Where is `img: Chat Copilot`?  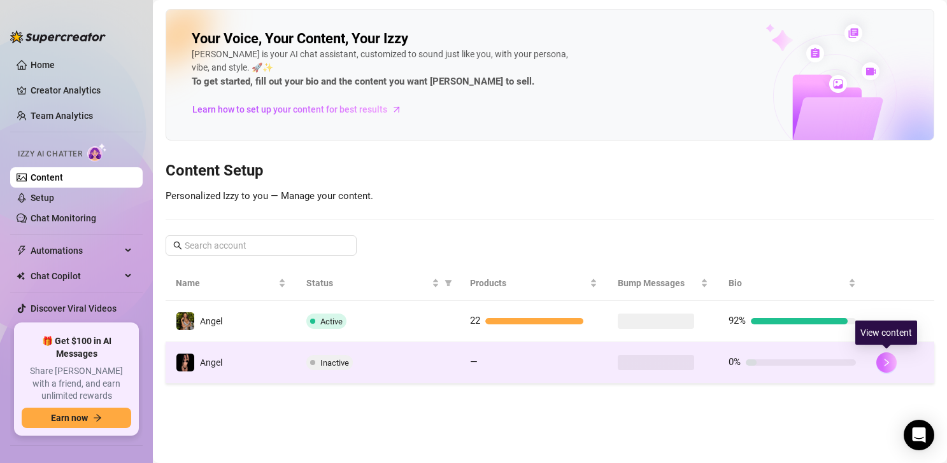 img: Chat Copilot is located at coordinates (20, 276).